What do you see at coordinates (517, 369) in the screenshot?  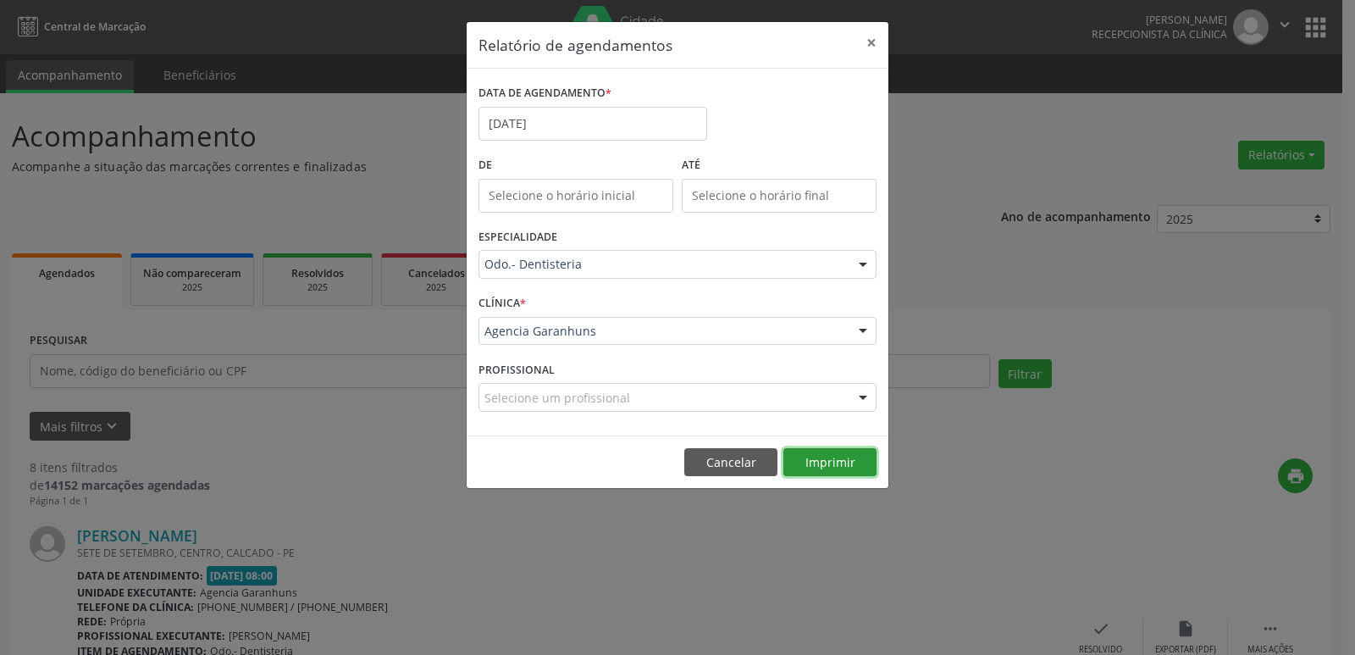 I see `label: PROFISSIONAL` at bounding box center [517, 369].